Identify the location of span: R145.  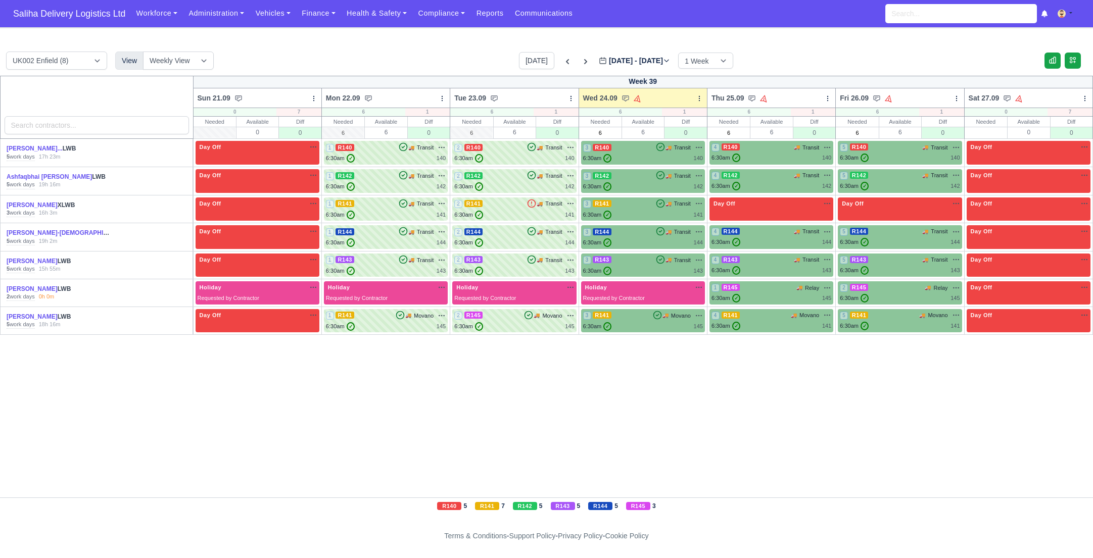
(730, 287).